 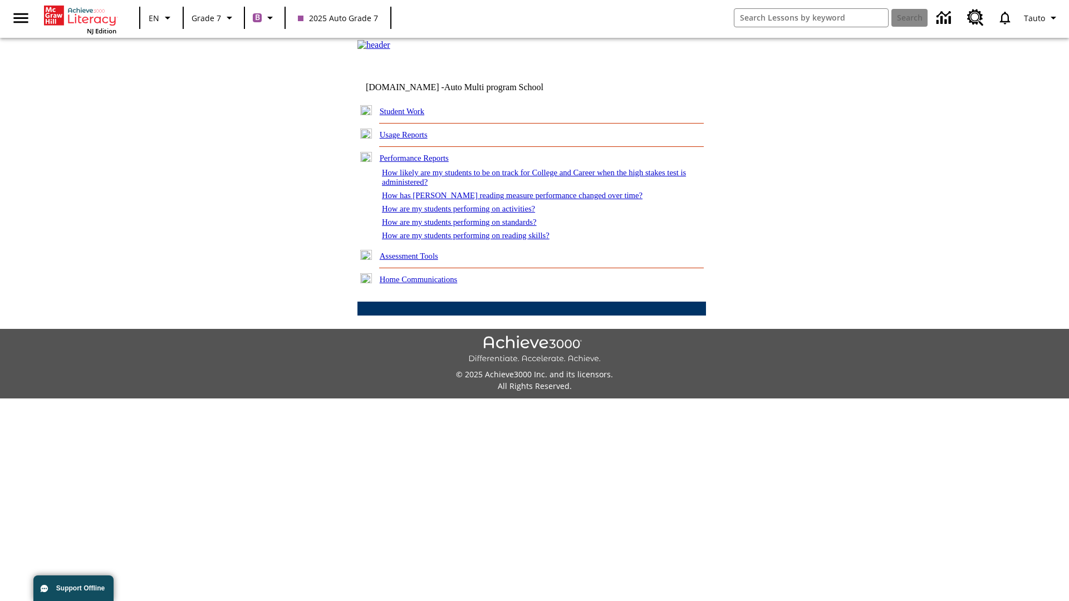 What do you see at coordinates (264, 18) in the screenshot?
I see `button: Boost Class color is purple. Change class color` at bounding box center [264, 18].